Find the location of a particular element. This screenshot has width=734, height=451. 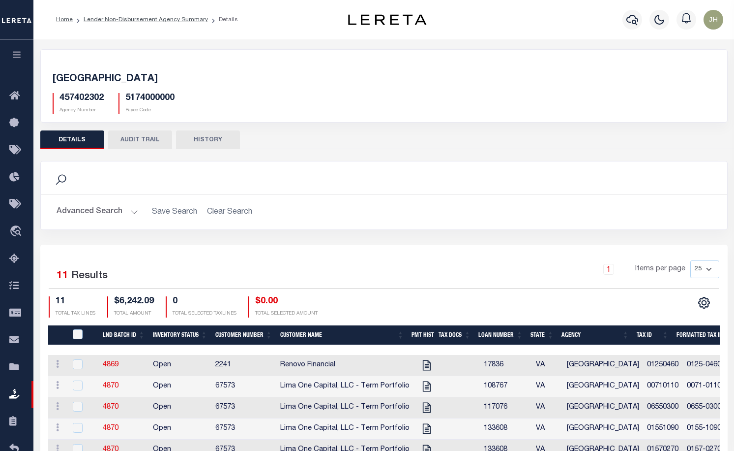

span: 11 is located at coordinates (62, 275).